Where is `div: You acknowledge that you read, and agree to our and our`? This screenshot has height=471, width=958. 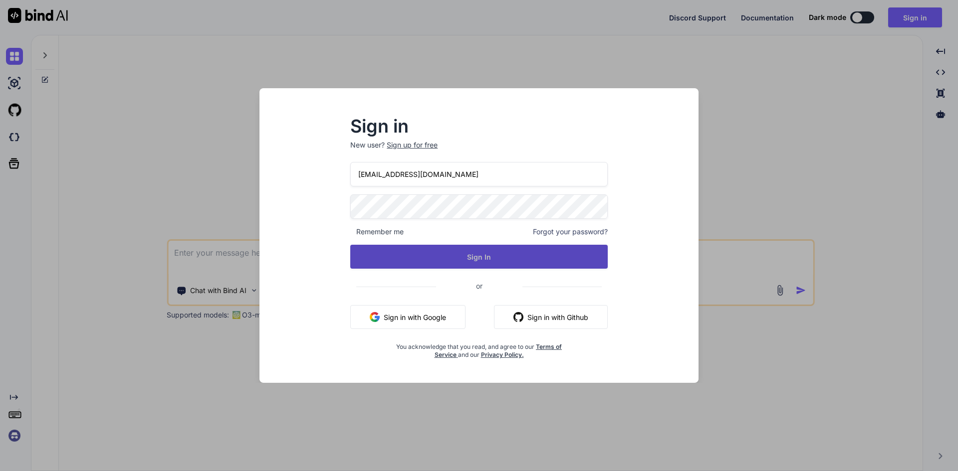 div: You acknowledge that you read, and agree to our and our is located at coordinates (479, 348).